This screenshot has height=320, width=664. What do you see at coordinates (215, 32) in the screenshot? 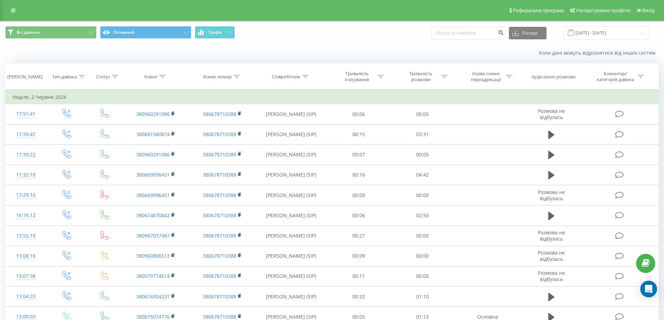
I see `button: Графік` at bounding box center [215, 32].